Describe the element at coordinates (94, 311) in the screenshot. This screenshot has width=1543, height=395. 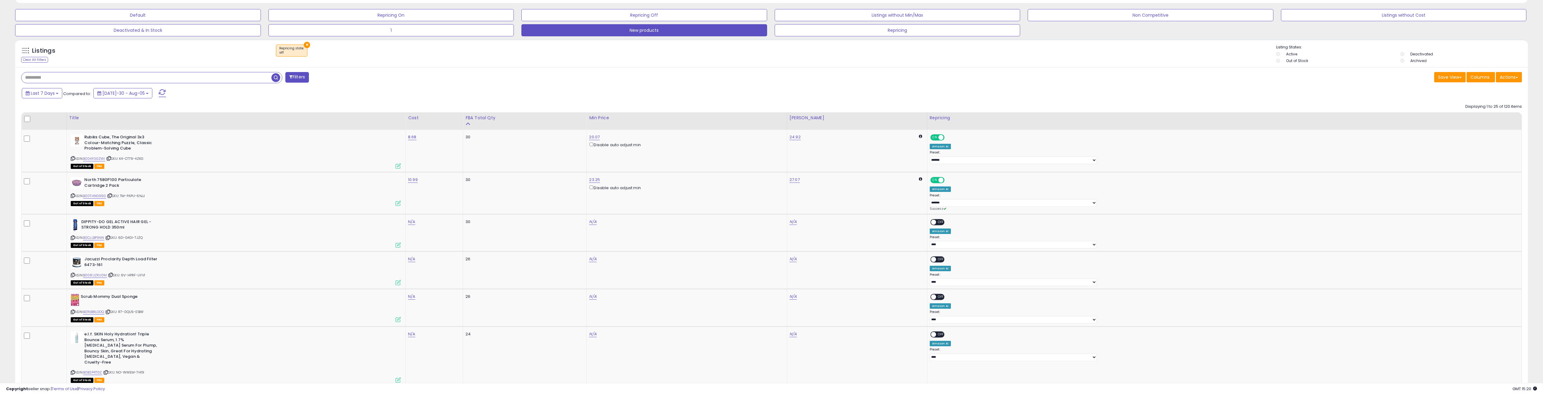
I see `a: B01NB8LOOQ` at that location.